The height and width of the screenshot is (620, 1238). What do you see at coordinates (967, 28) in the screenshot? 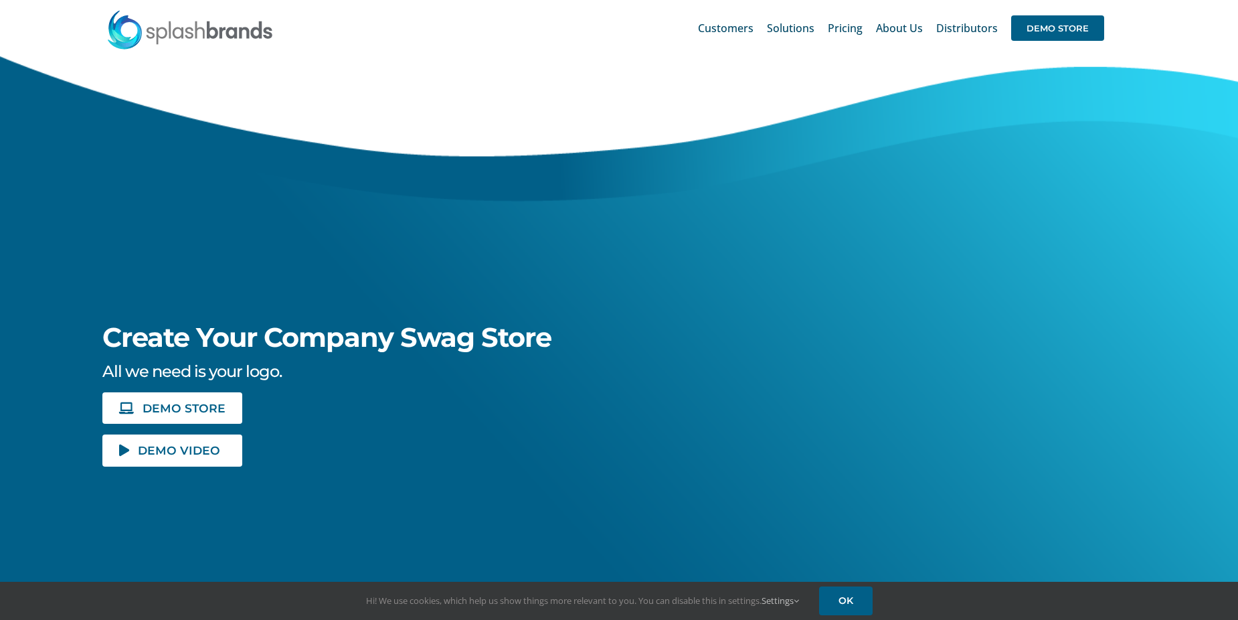
I see `a: Distributors` at bounding box center [967, 28].